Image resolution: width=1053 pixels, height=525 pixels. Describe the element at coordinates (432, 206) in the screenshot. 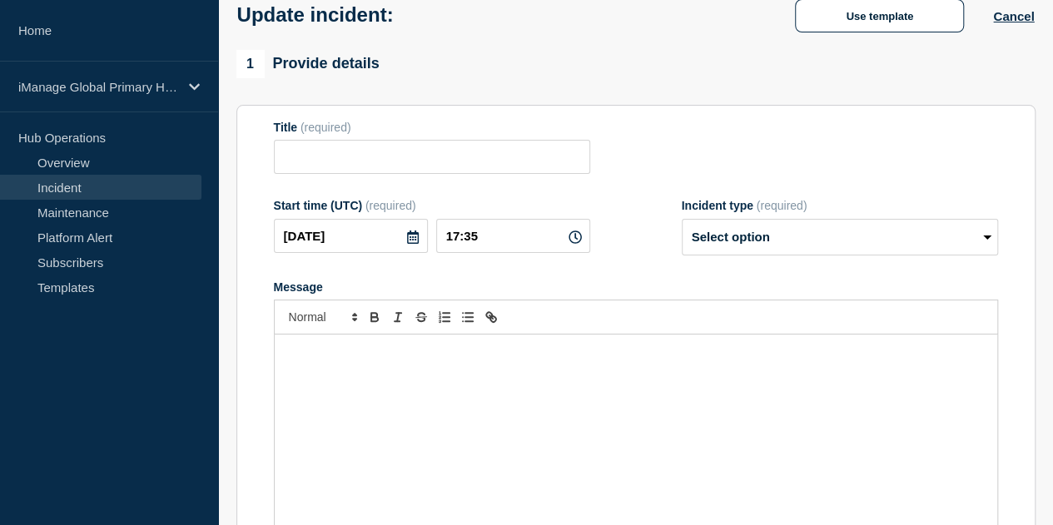

I see `div: Start time (UTC)` at that location.